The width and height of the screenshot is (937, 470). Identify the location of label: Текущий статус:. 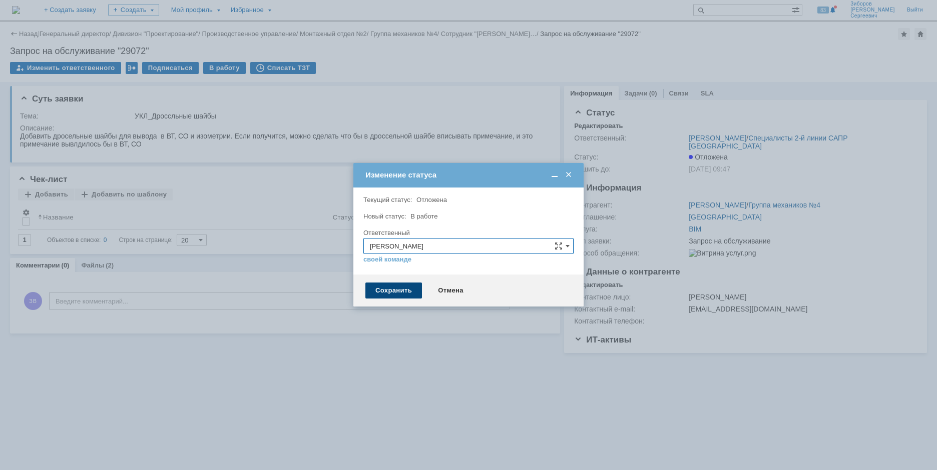
(387, 200).